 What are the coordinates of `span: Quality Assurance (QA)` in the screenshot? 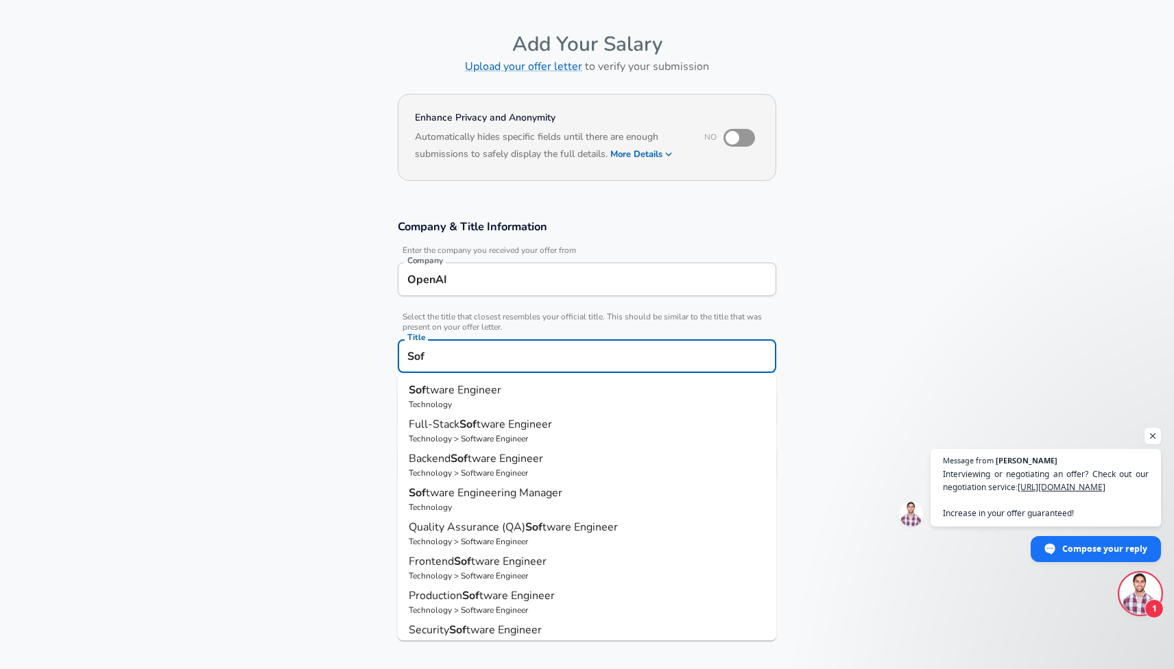 It's located at (467, 527).